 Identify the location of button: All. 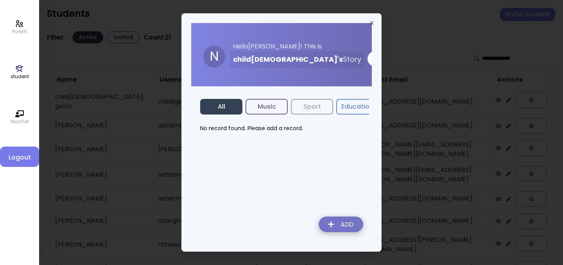
(221, 107).